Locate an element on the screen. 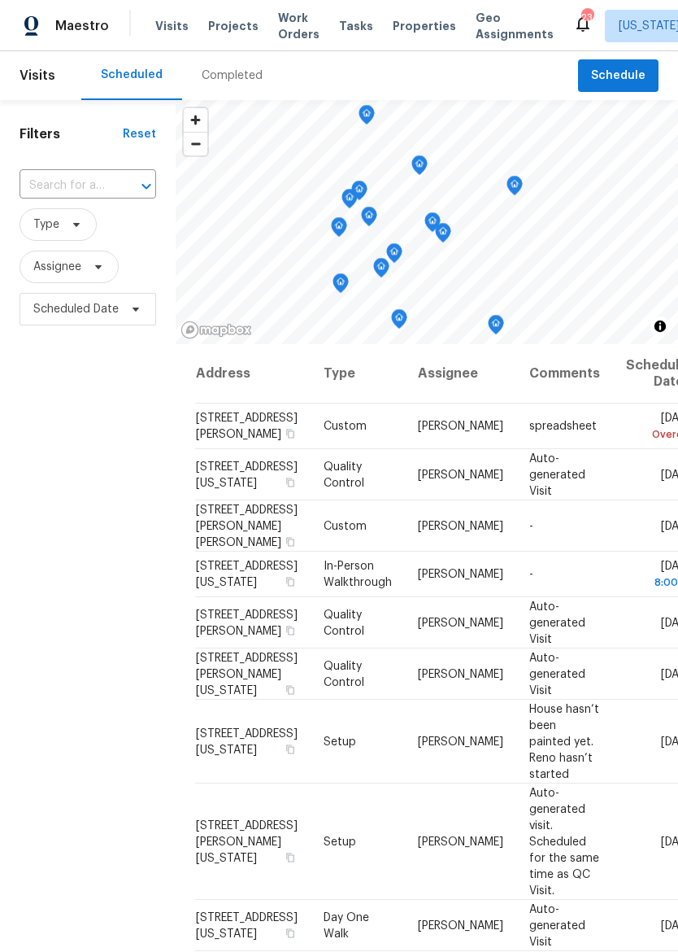  span: Zoom in is located at coordinates (195, 120).